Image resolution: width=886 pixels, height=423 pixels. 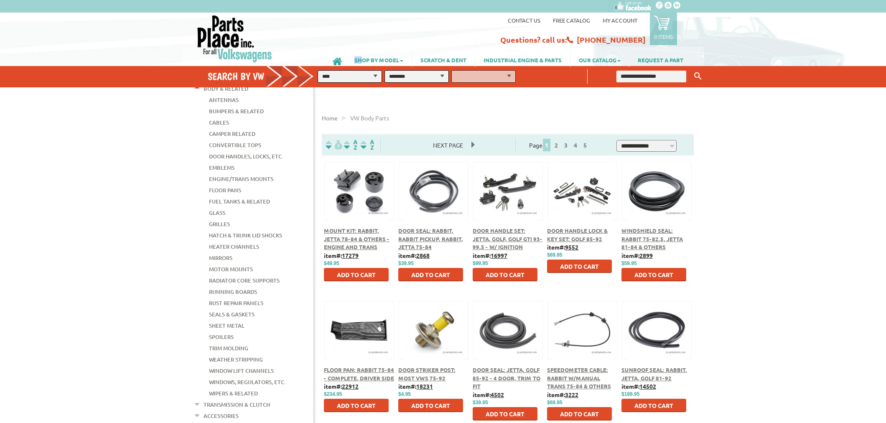 What do you see at coordinates (219, 224) in the screenshot?
I see `a: Grilles` at bounding box center [219, 224].